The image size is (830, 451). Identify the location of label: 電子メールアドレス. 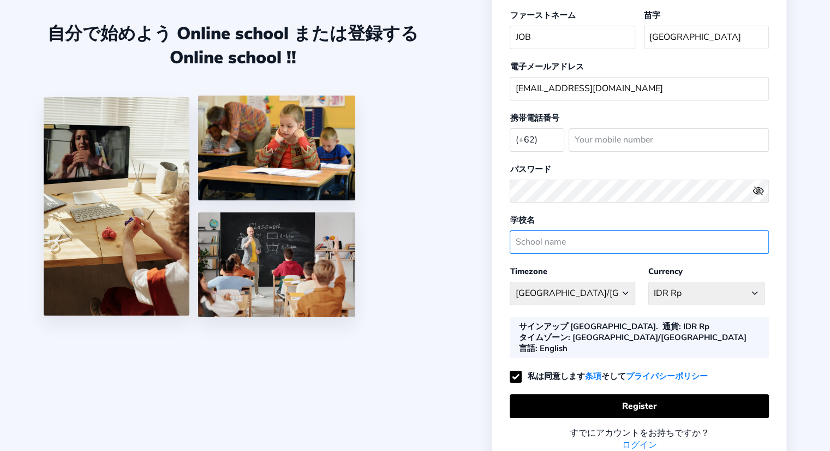
(546, 67).